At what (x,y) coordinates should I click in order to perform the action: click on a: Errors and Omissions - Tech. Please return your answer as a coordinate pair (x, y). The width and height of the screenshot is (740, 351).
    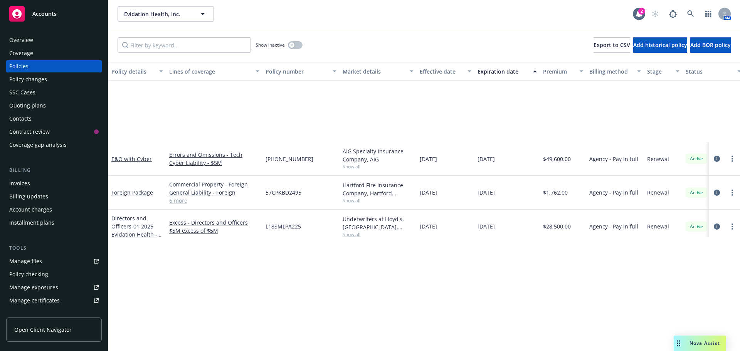
    Looking at the image, I should click on (214, 154).